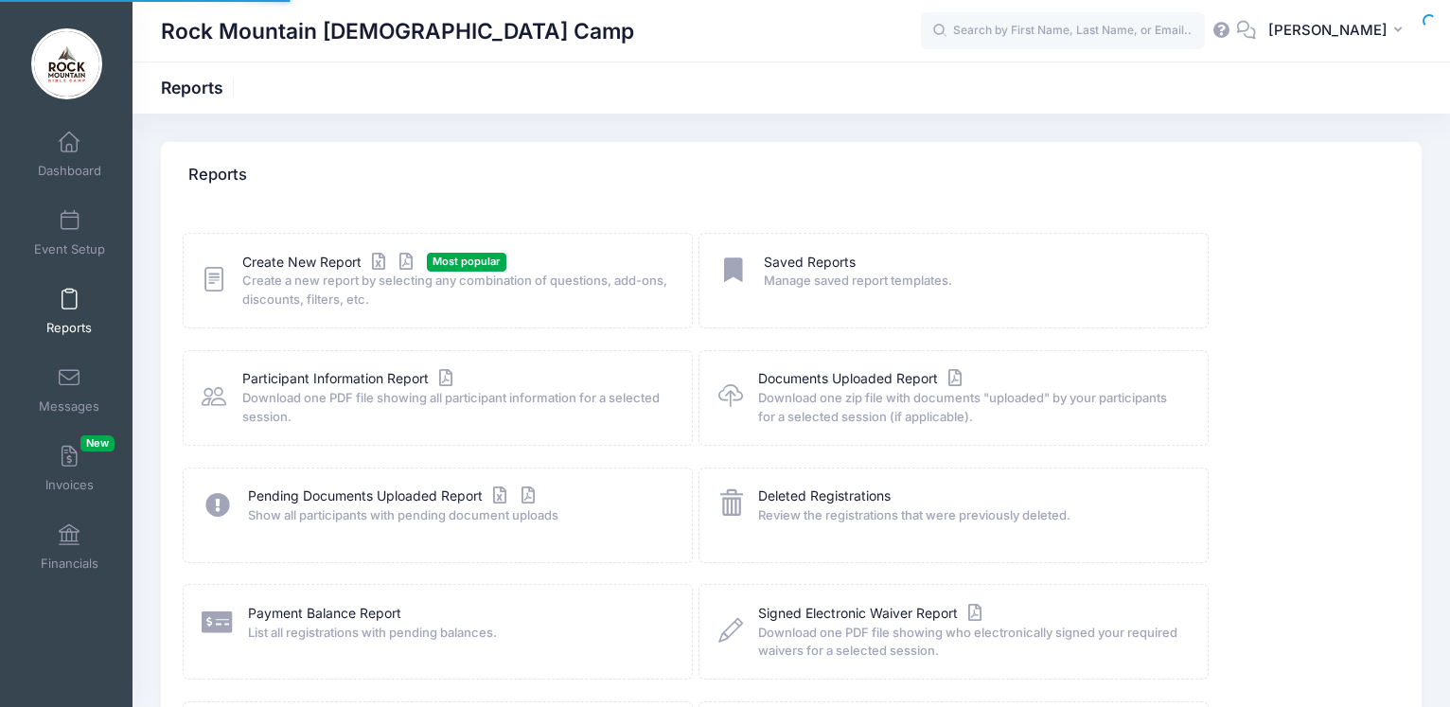 Image resolution: width=1450 pixels, height=707 pixels. What do you see at coordinates (69, 547) in the screenshot?
I see `a: Financials` at bounding box center [69, 547].